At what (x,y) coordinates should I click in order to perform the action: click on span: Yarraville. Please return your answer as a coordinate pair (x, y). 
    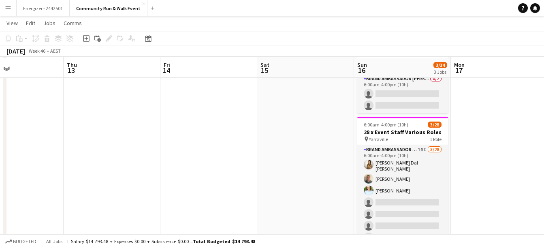
    Looking at the image, I should click on (378, 139).